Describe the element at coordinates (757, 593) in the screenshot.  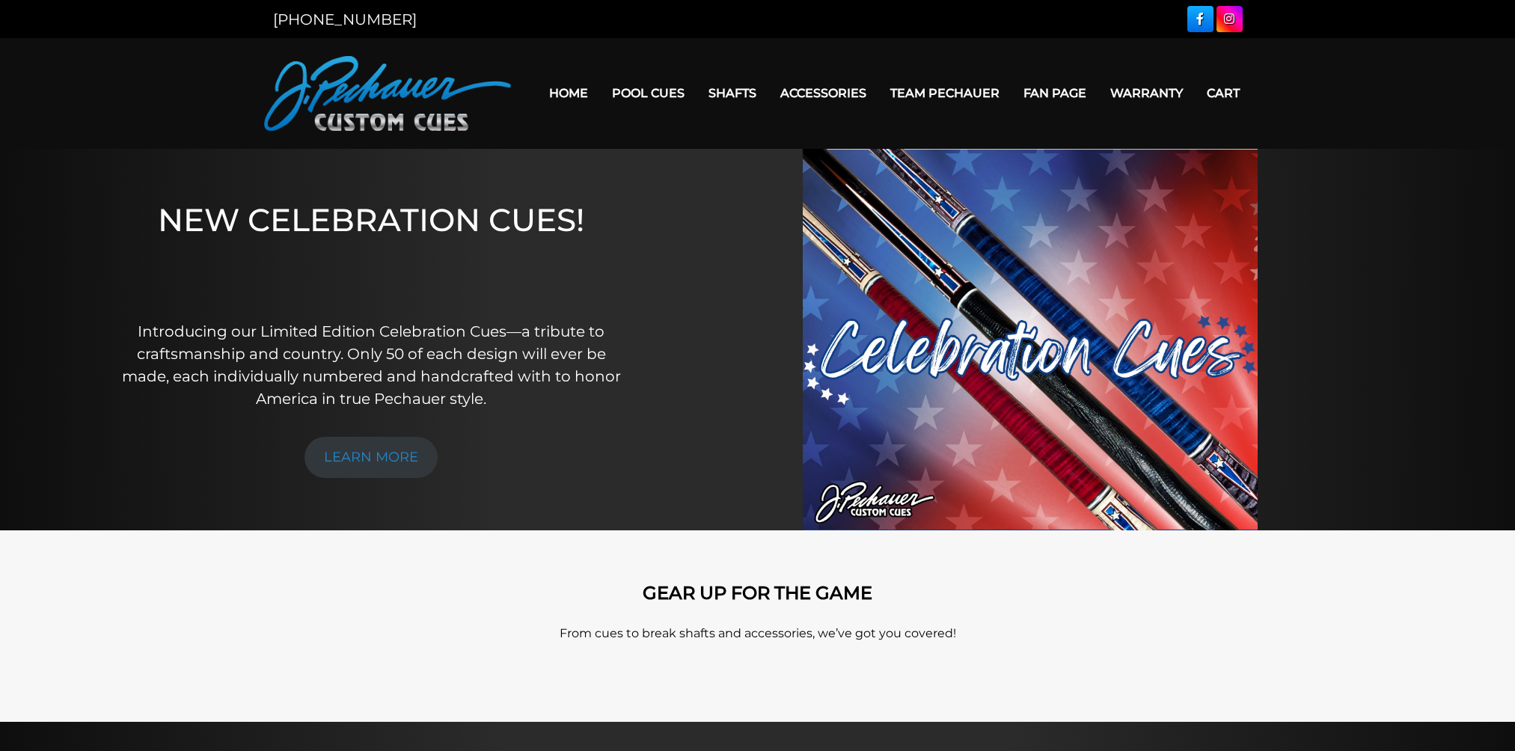
I see `strong: GEAR UP FOR THE GAME` at that location.